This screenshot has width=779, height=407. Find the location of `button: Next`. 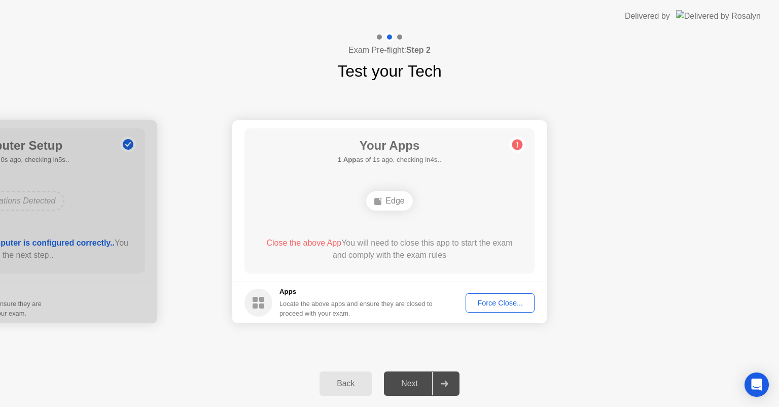

button: Next is located at coordinates (422, 384).